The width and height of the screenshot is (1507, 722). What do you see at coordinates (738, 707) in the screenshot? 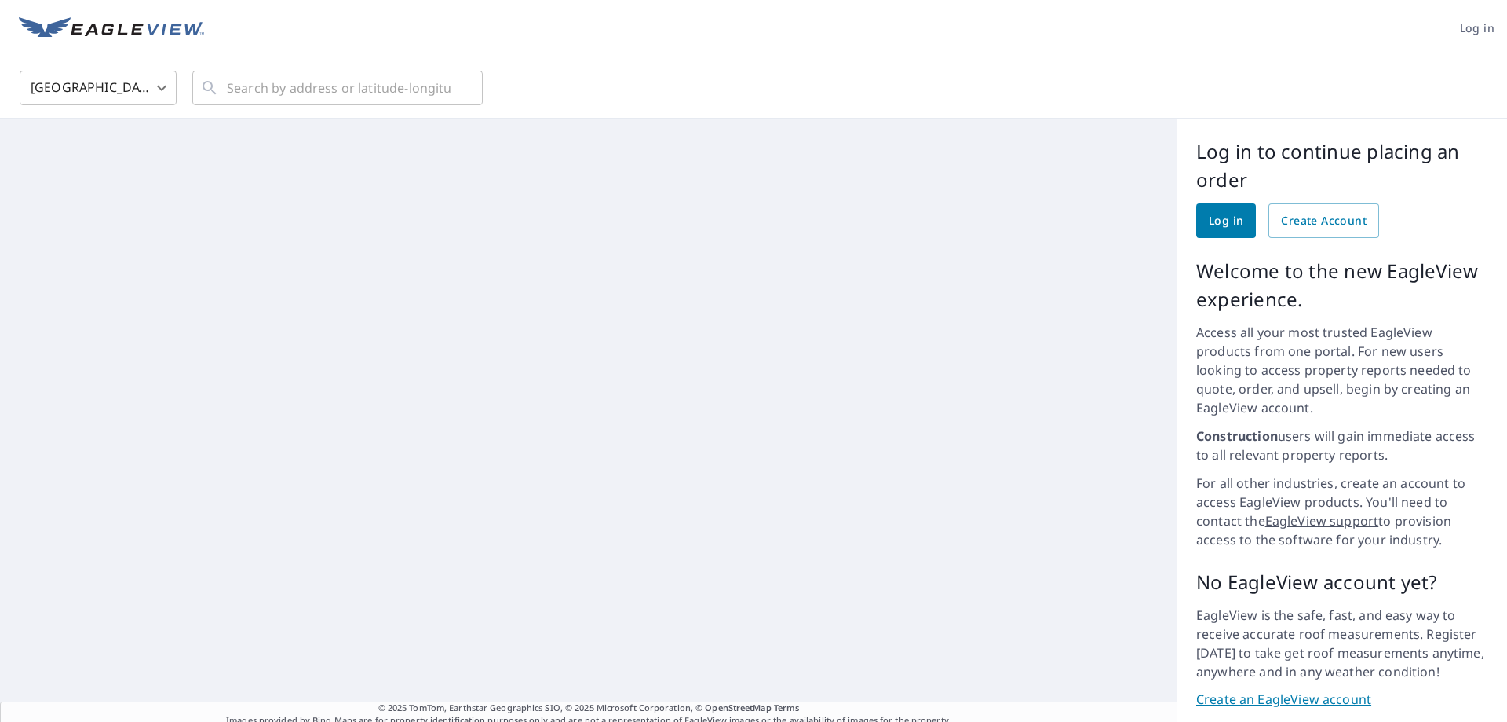
I see `a: OpenStreetMap` at bounding box center [738, 707].